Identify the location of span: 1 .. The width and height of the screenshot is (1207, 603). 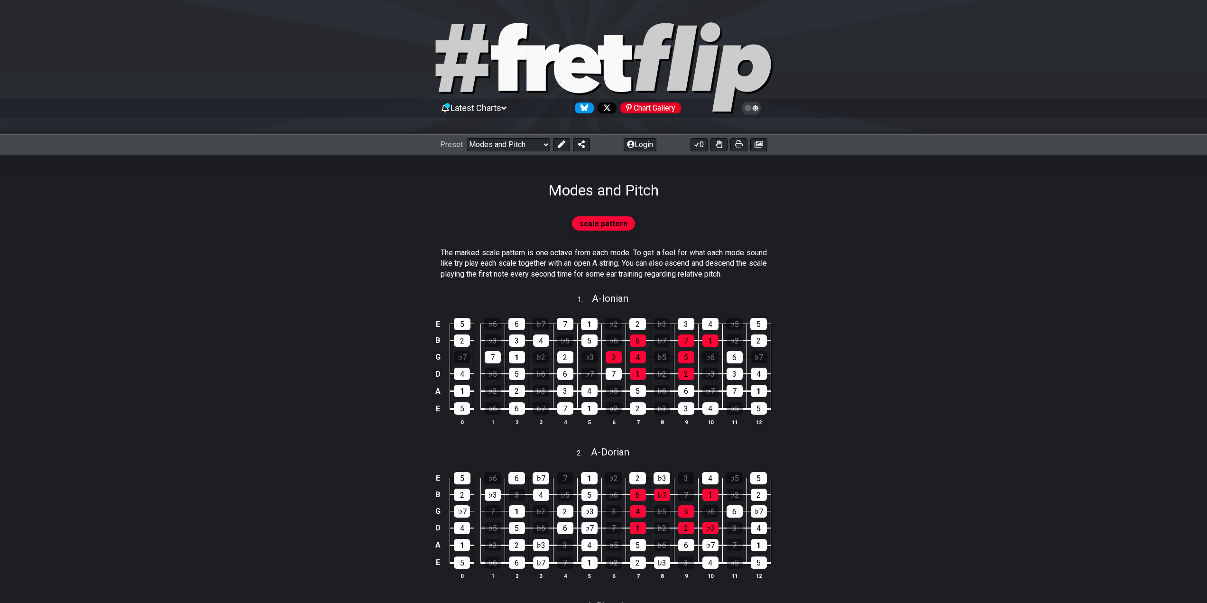
(585, 300).